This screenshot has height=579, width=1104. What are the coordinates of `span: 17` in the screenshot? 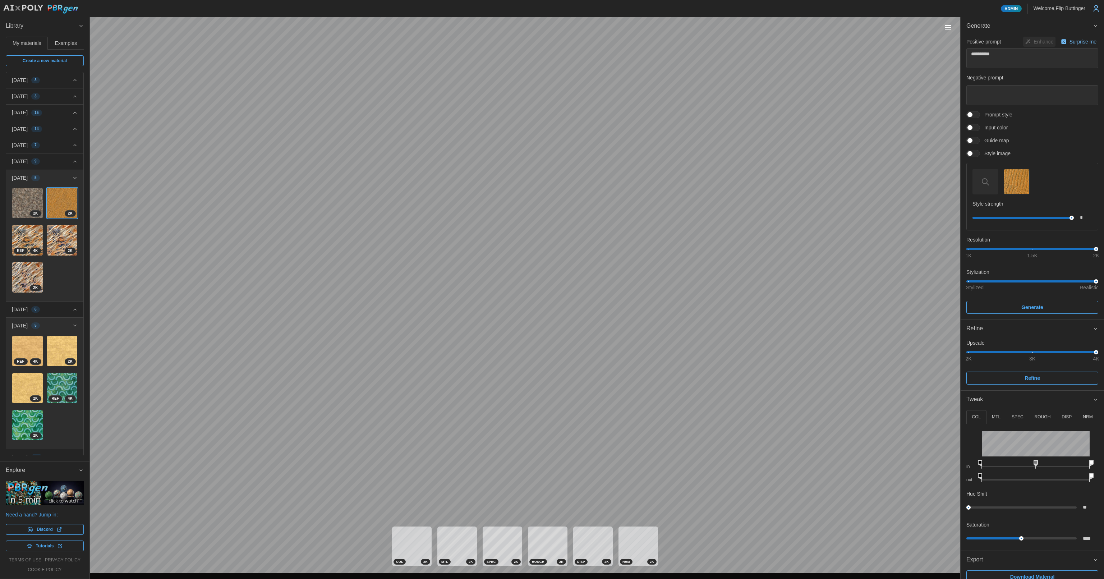 It's located at (37, 457).